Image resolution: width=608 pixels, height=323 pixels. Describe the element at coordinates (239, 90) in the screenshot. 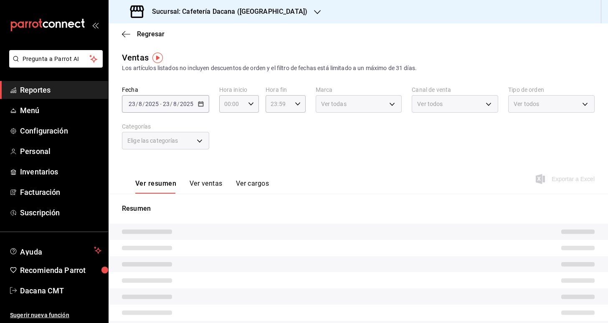

I see `label: Hora inicio` at that location.